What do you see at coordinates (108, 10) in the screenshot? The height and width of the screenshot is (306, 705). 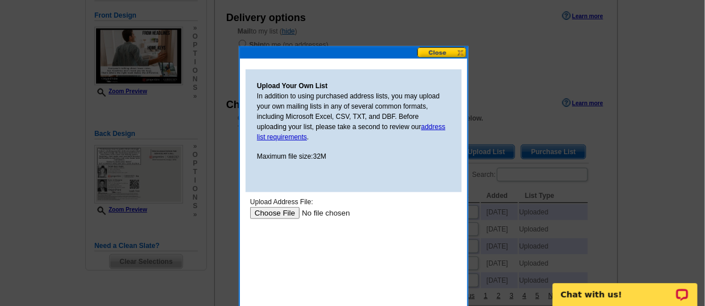 I see `div: Upload Address File:` at bounding box center [108, 10].